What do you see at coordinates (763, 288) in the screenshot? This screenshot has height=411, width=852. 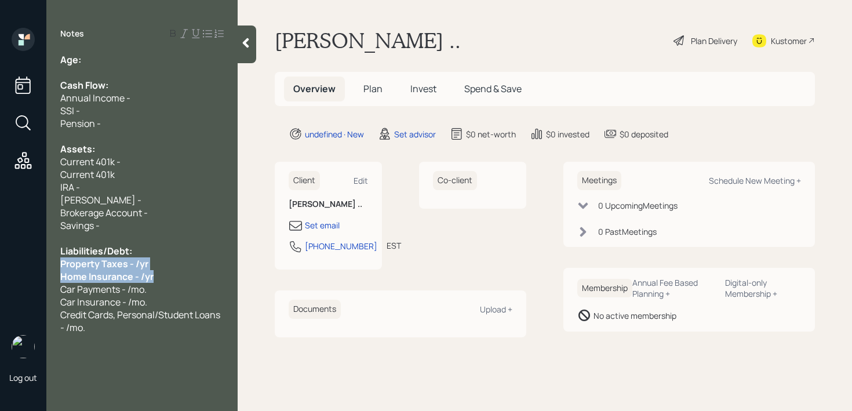 I see `div: Digital-only Membership +` at bounding box center [763, 288].